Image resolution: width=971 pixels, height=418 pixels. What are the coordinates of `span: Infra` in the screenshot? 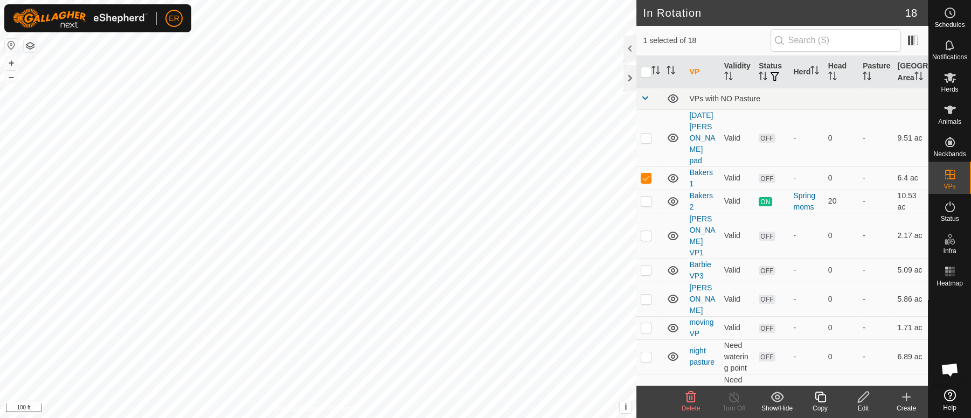 It's located at (949, 251).